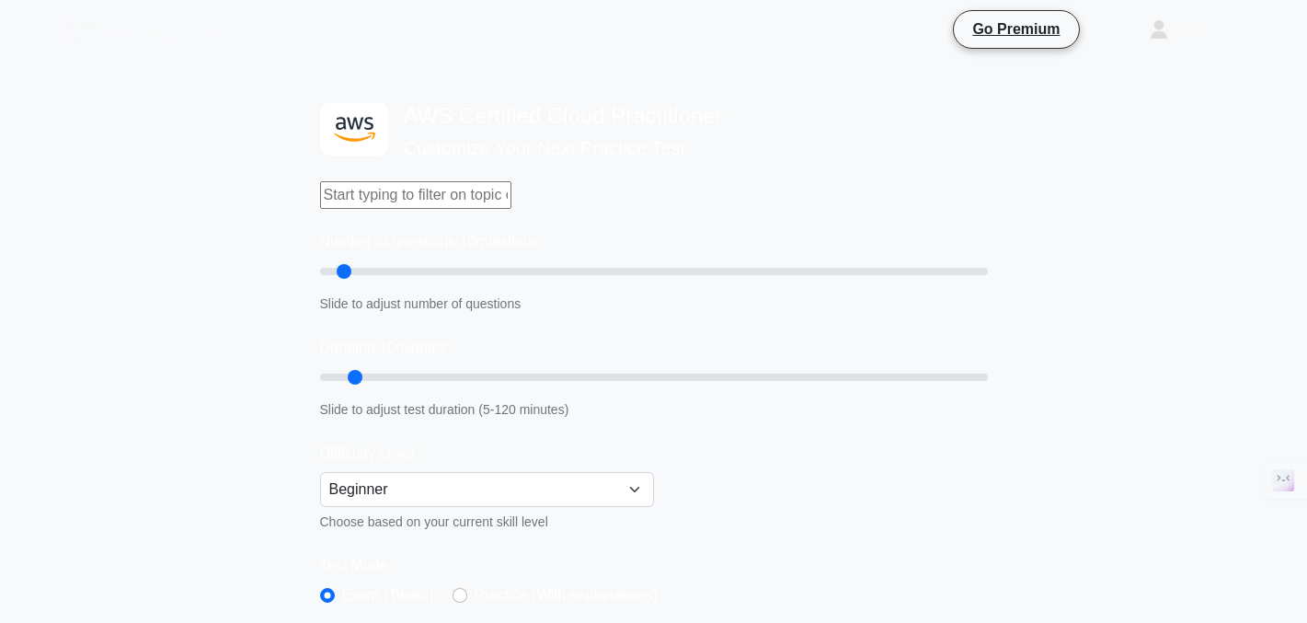 Image resolution: width=1307 pixels, height=623 pixels. Describe the element at coordinates (647, 116) in the screenshot. I see `h4: AWS Certified Cloud Practitioner` at that location.